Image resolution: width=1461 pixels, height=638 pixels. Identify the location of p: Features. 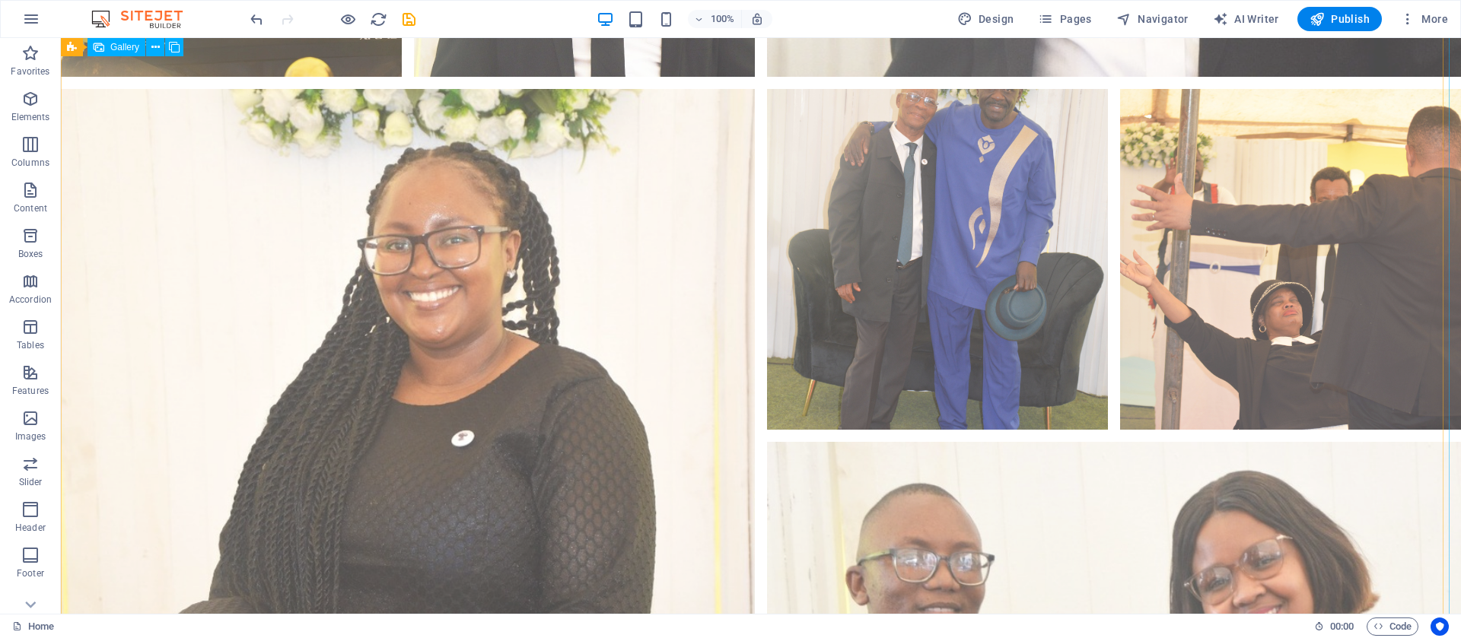
(30, 391).